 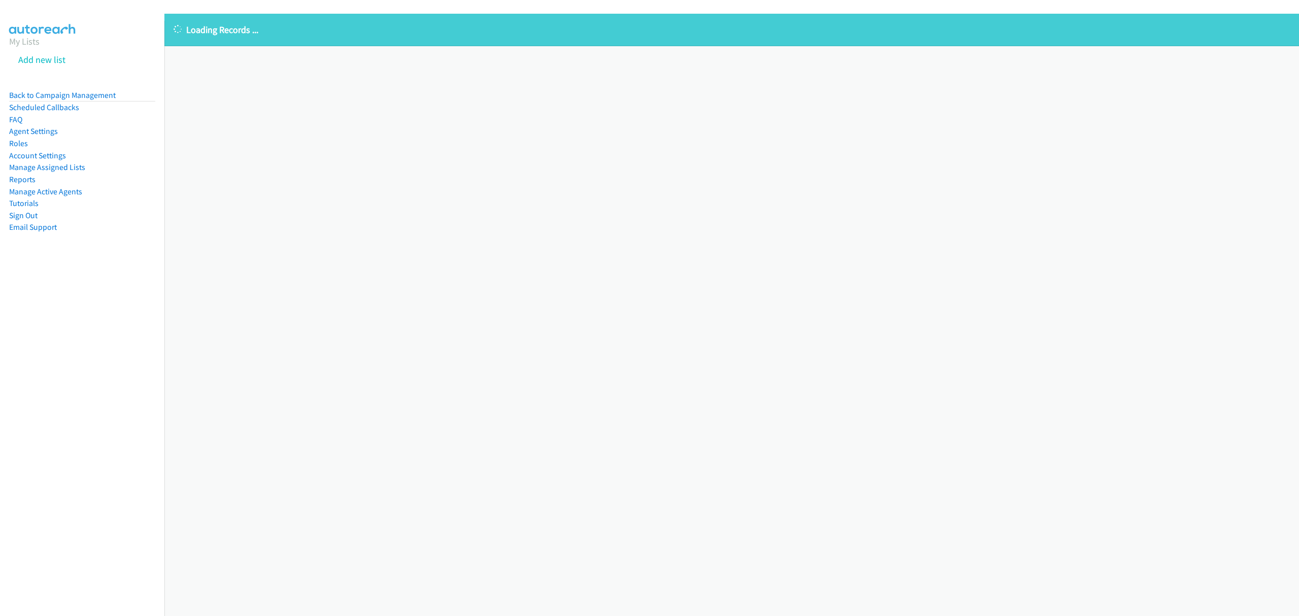 I want to click on a: Reports, so click(x=22, y=179).